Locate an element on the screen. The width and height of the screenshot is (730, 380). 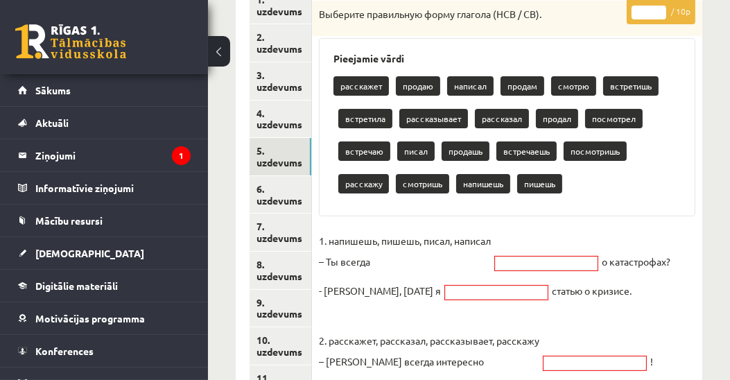
p: Выберите правильную форму глагола (НСВ / СВ). is located at coordinates (472, 15).